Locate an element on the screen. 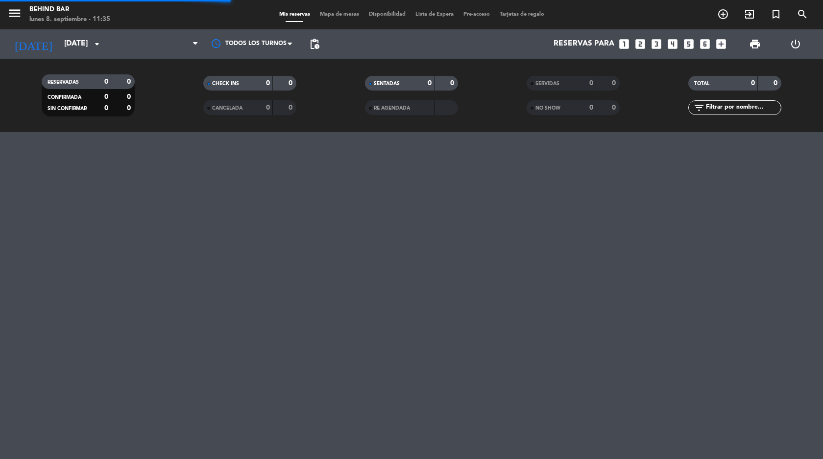 The width and height of the screenshot is (823, 459). i: looks_4 is located at coordinates (672, 44).